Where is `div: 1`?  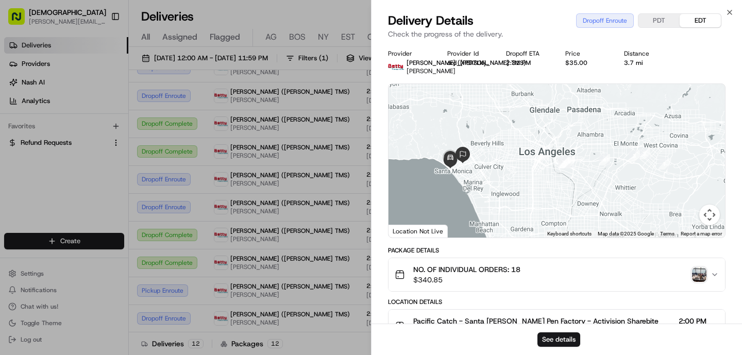 div: 1 is located at coordinates (664, 164).